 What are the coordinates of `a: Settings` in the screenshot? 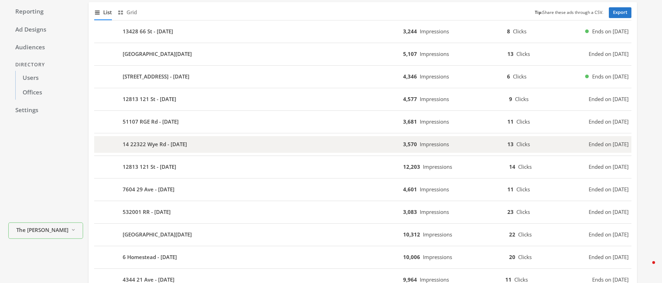 It's located at (45, 110).